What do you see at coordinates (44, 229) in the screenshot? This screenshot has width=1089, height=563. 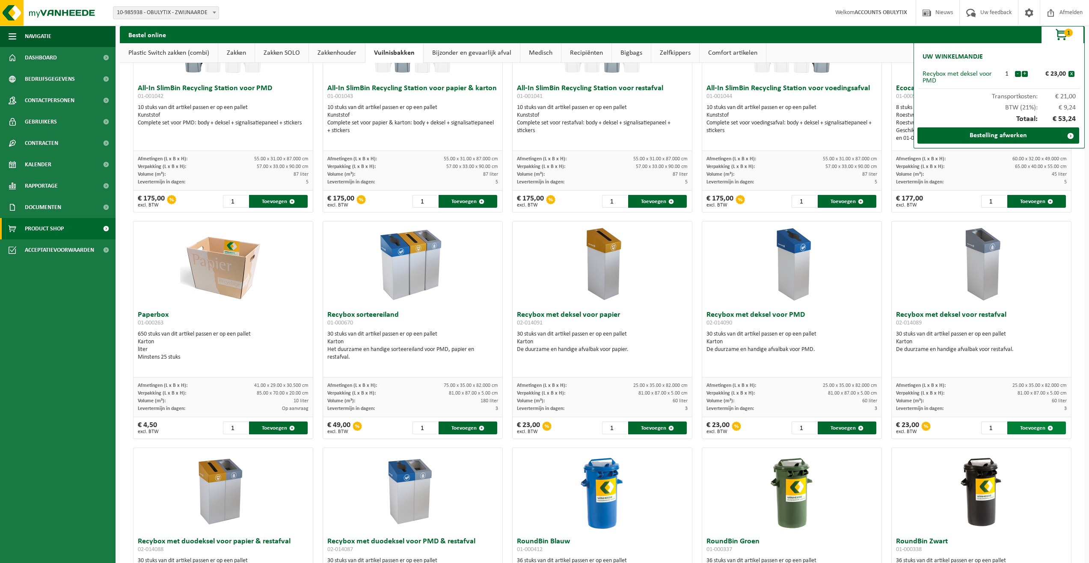 I see `span: Product Shop` at bounding box center [44, 229].